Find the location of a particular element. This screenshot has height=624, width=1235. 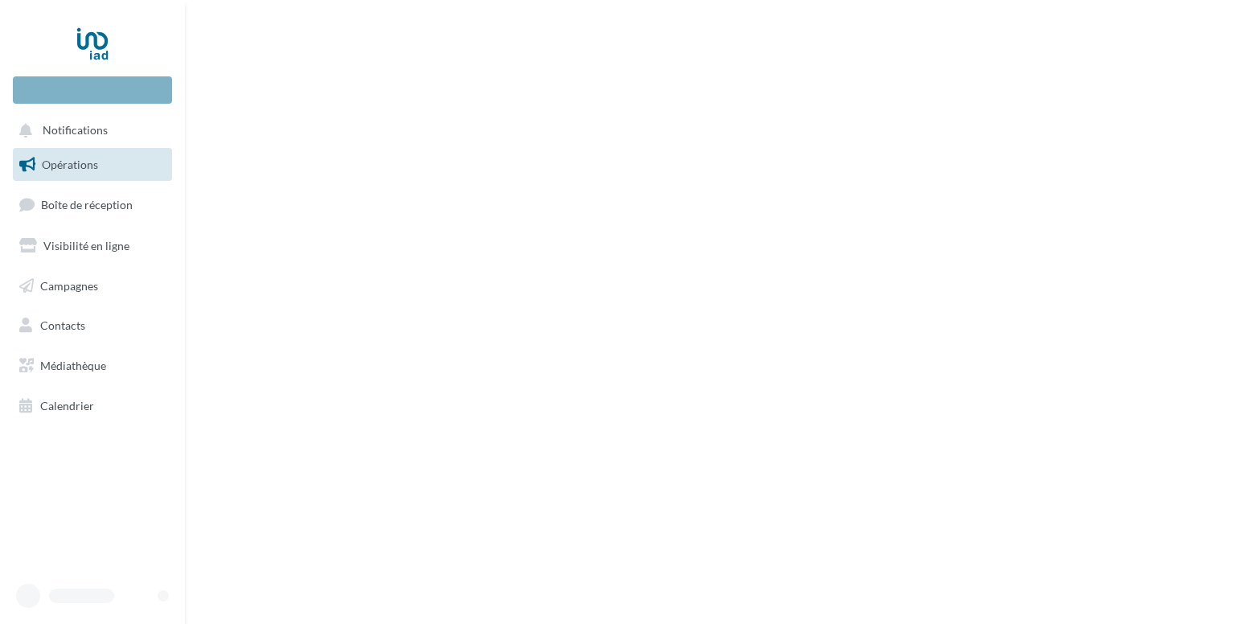

a: Calendrier is located at coordinates (92, 406).